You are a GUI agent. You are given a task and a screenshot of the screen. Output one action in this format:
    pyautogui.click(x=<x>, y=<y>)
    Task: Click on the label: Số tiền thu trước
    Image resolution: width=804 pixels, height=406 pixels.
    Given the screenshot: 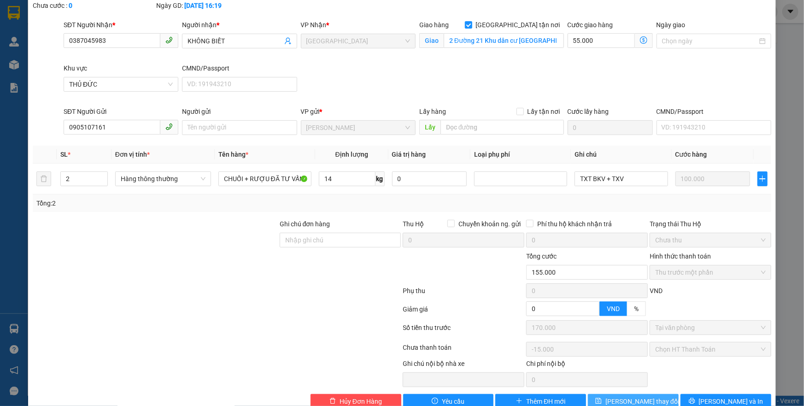 What is the action you would take?
    pyautogui.click(x=427, y=328)
    